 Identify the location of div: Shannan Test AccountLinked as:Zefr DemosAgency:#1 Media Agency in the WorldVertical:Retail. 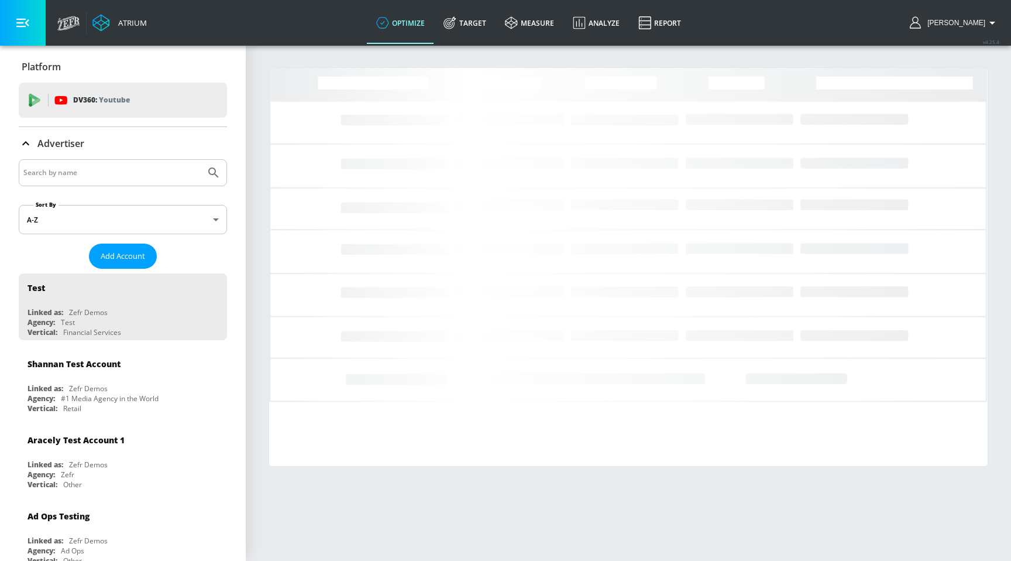
(123, 383).